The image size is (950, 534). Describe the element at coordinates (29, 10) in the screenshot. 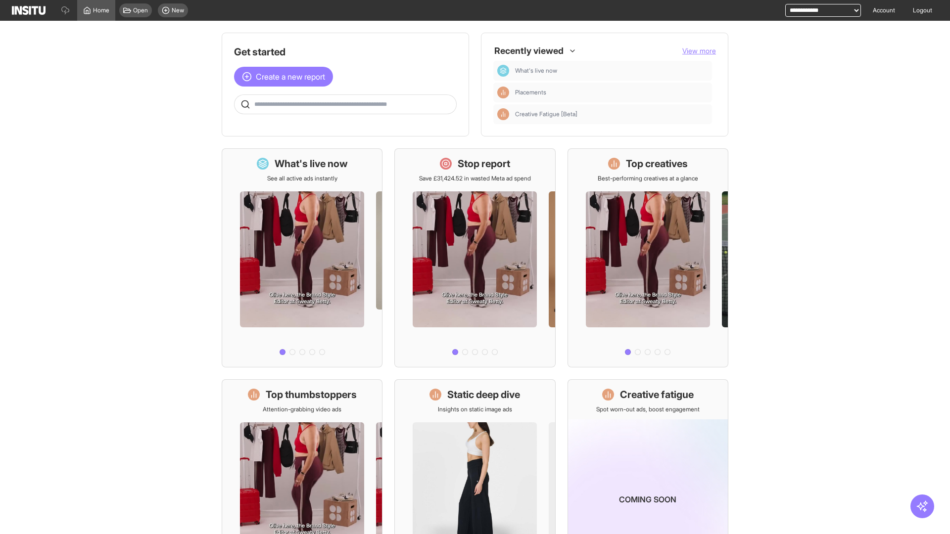

I see `img: Logo` at that location.